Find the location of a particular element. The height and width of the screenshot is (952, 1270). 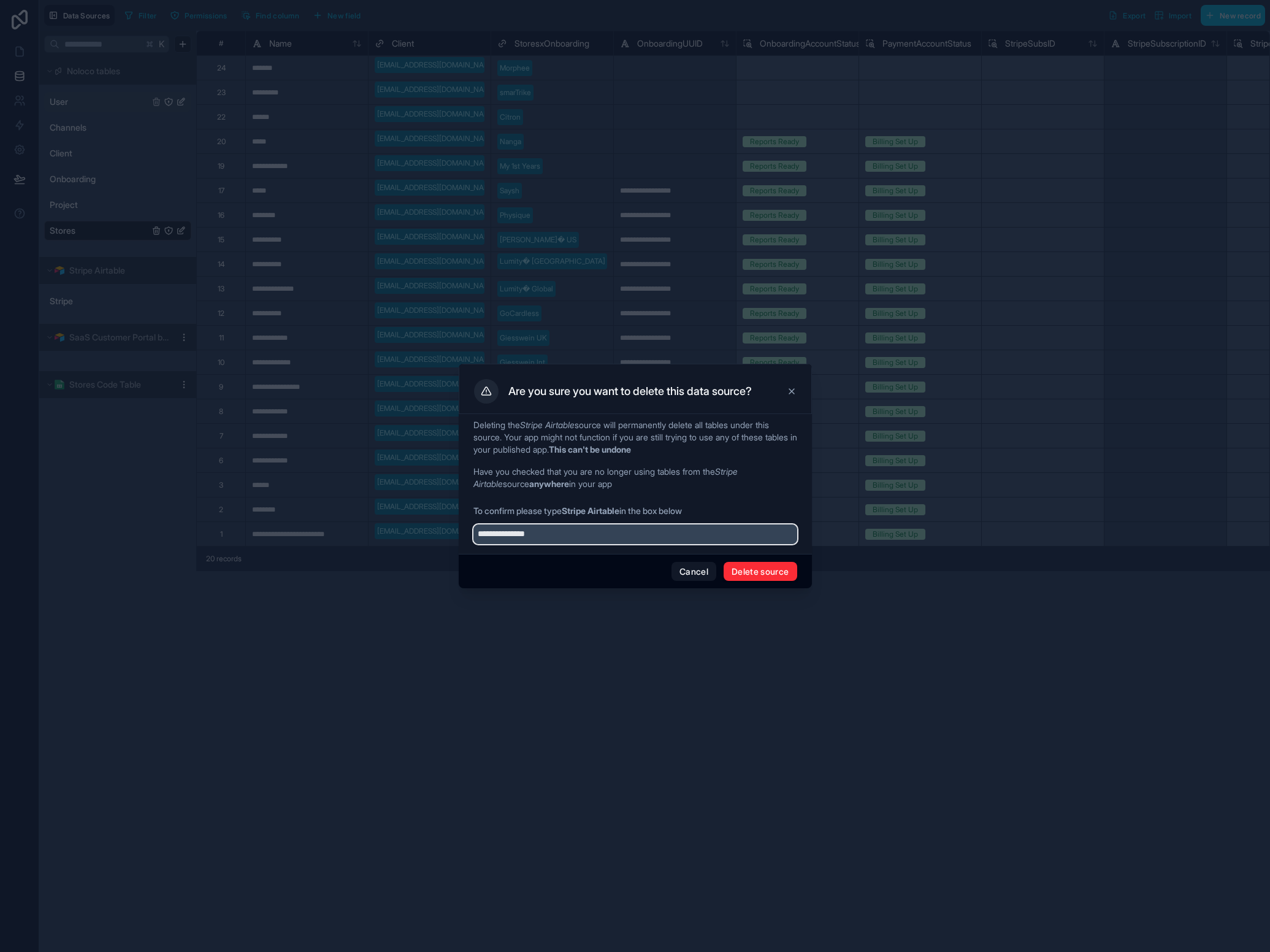

button: Cancel is located at coordinates (693, 572).